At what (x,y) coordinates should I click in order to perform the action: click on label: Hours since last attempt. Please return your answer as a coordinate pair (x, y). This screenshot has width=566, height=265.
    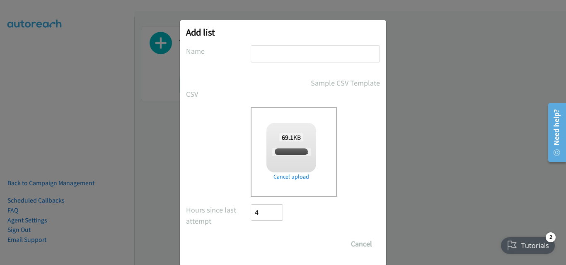
    Looking at the image, I should click on (218, 216).